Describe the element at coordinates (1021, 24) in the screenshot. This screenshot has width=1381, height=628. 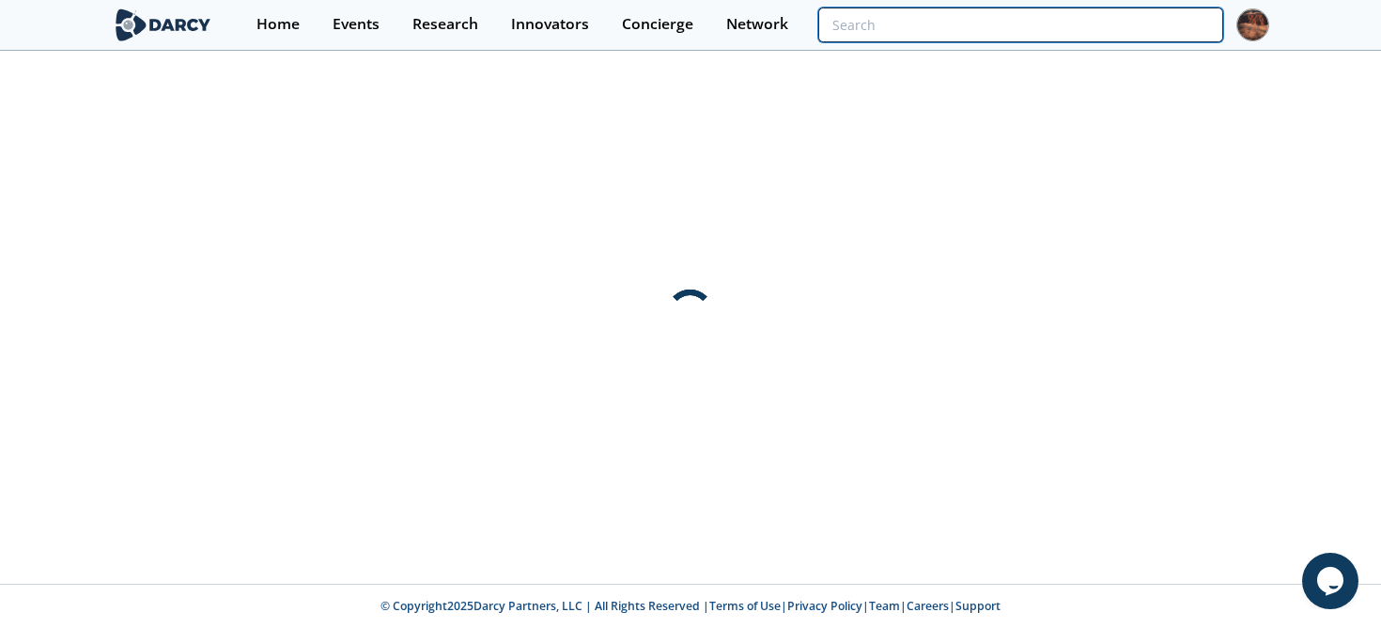
I see `input: Advanced Search` at that location.